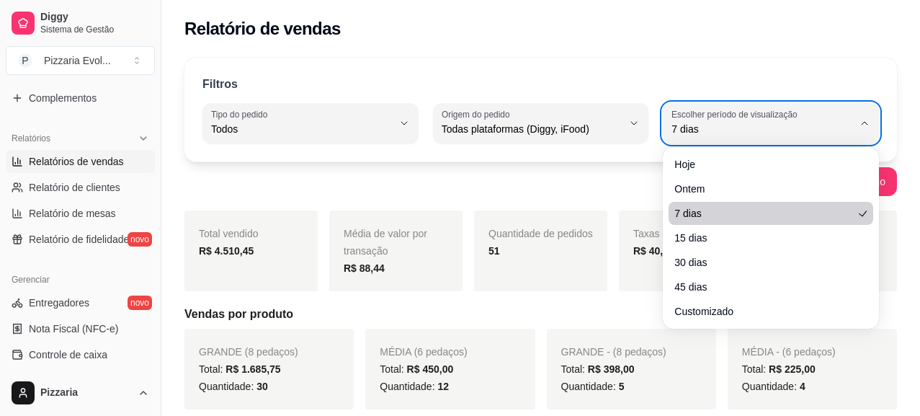 This screenshot has width=920, height=416. I want to click on span: Relatórios de vendas, so click(76, 161).